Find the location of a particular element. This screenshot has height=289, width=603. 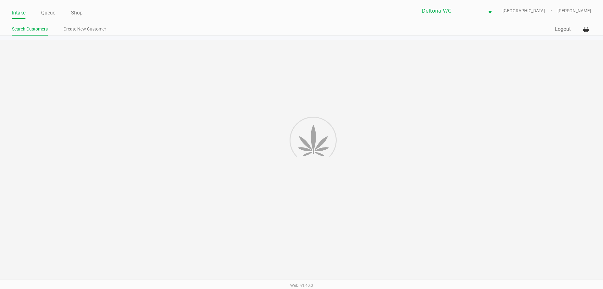

button: Logout is located at coordinates (563, 29).